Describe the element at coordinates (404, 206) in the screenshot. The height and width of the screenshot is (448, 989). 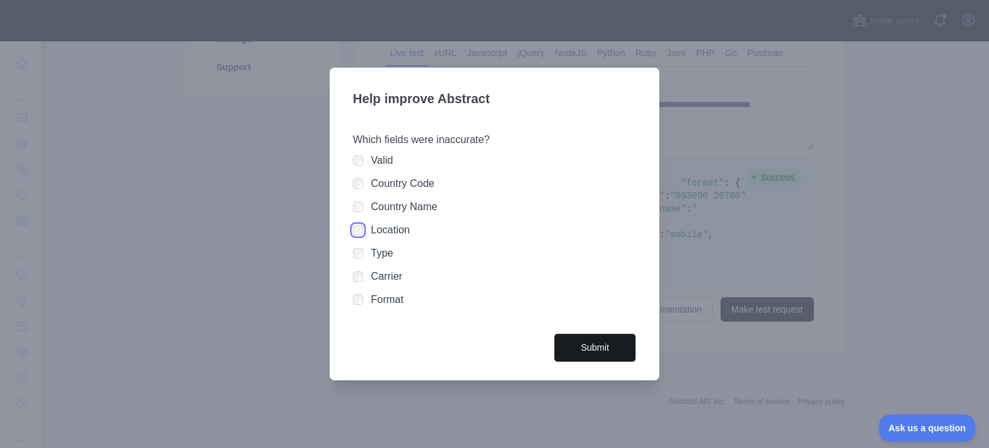
I see `label: Country Name` at that location.